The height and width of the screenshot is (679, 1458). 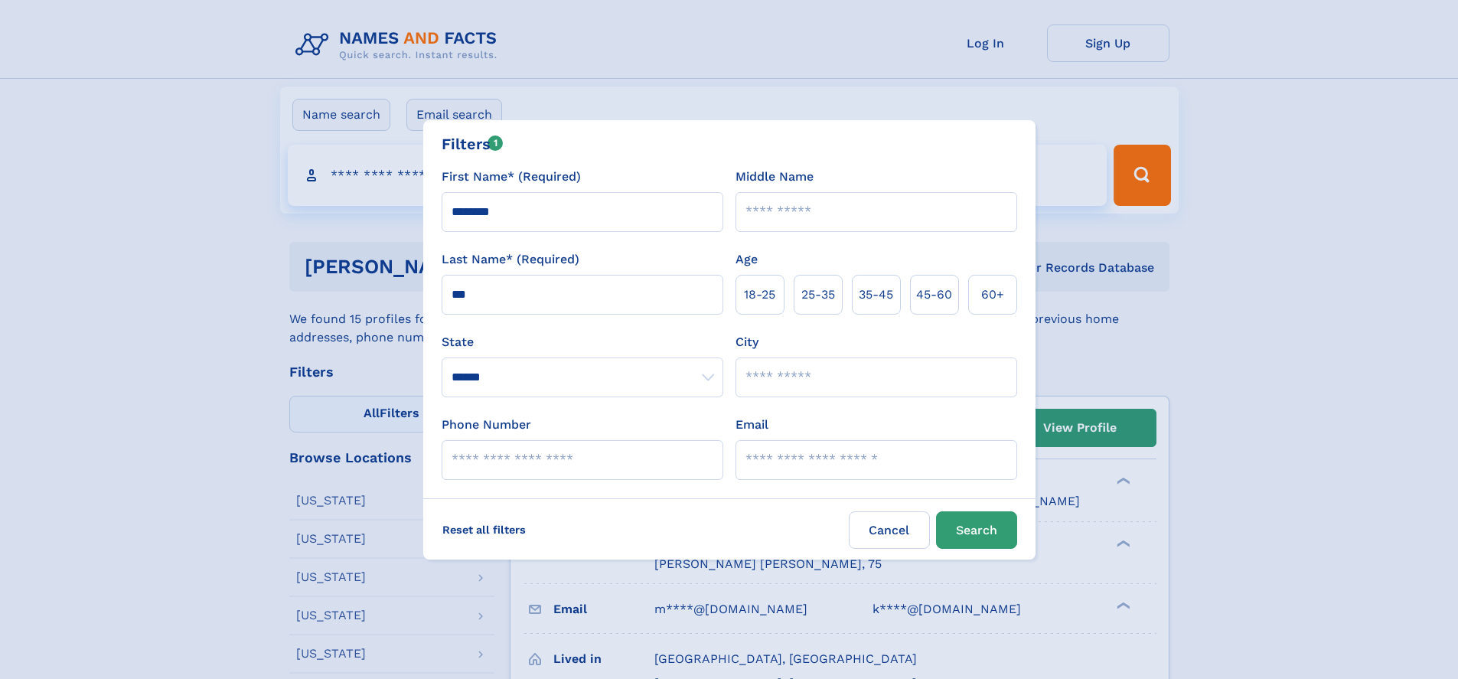 What do you see at coordinates (977, 530) in the screenshot?
I see `button: Search` at bounding box center [977, 530].